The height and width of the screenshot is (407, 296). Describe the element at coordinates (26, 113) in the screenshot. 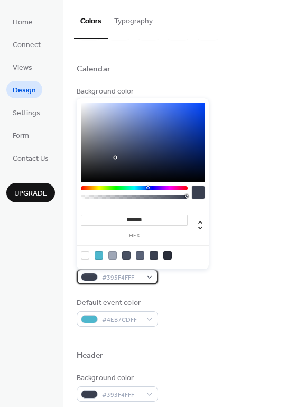

I see `span: Settings` at that location.